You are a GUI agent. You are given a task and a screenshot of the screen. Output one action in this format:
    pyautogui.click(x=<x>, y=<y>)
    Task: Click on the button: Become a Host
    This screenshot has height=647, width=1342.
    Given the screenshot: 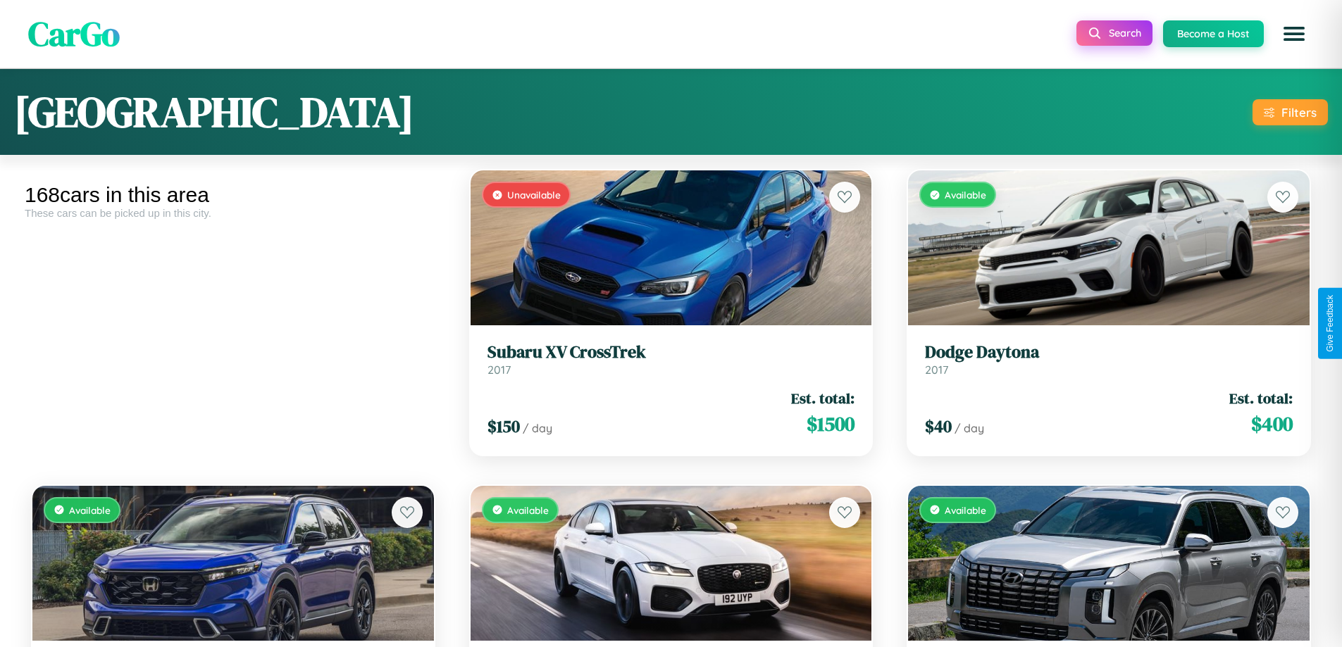 What is the action you would take?
    pyautogui.click(x=1213, y=34)
    